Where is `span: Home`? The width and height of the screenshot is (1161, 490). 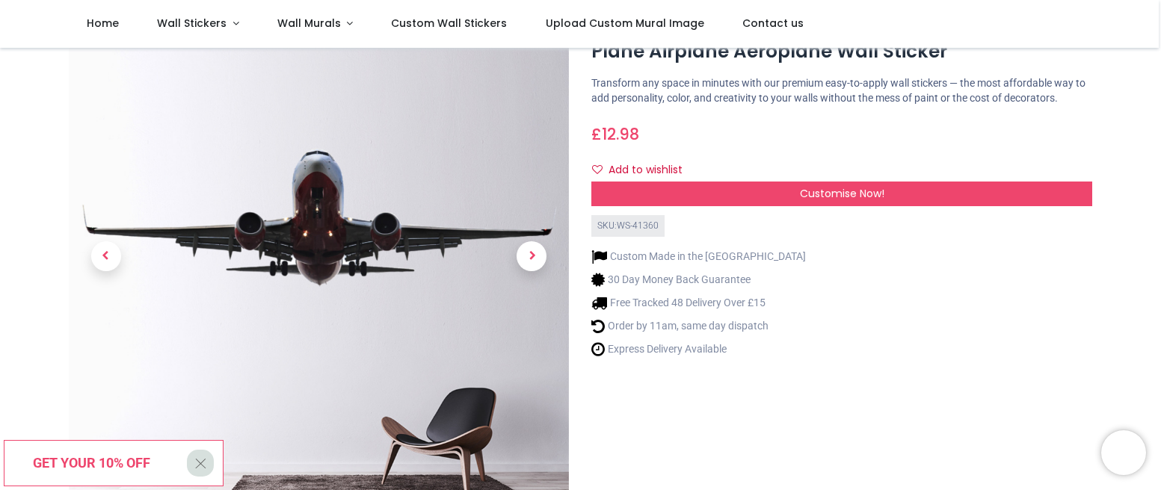
span: Home is located at coordinates (102, 23).